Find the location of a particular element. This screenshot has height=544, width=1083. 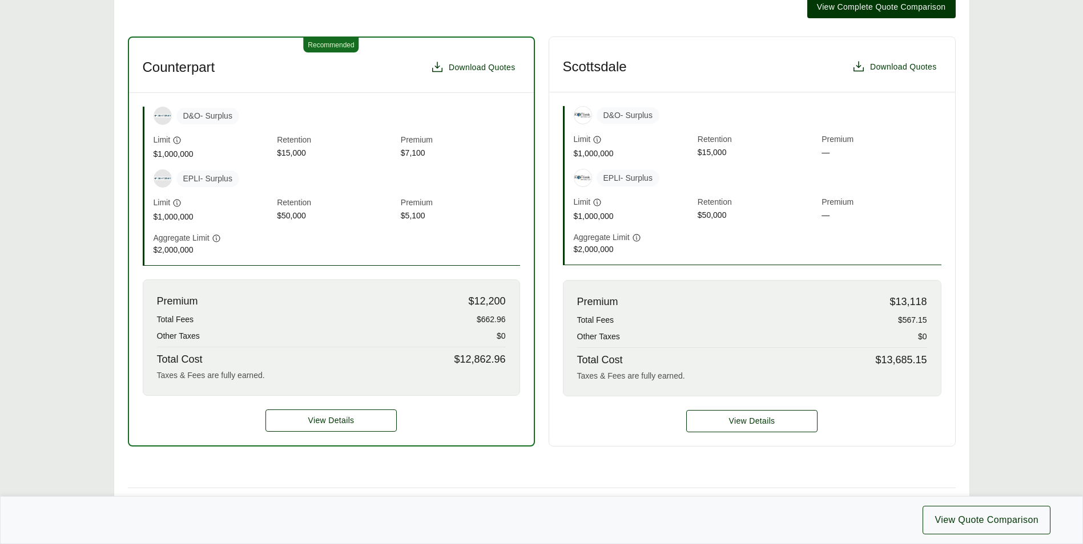

span: $567.15 is located at coordinates (912, 320).